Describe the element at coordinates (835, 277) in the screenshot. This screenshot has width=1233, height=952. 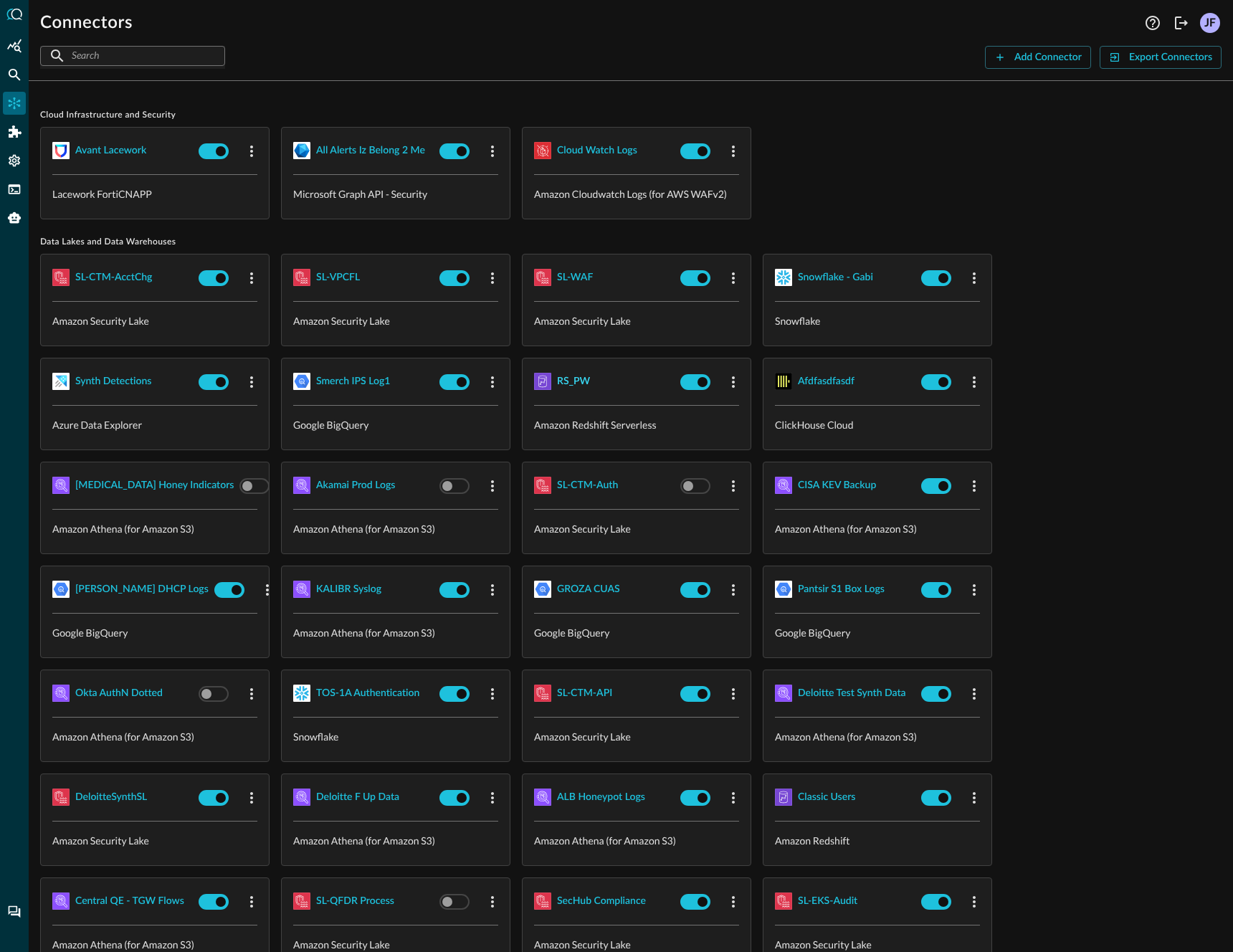
I see `button: Snowflake - Gabi` at that location.